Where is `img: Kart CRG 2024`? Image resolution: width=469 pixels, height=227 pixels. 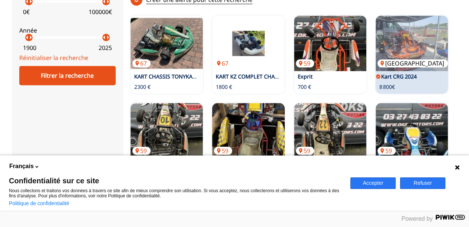 img: Kart CRG 2024 is located at coordinates (411, 43).